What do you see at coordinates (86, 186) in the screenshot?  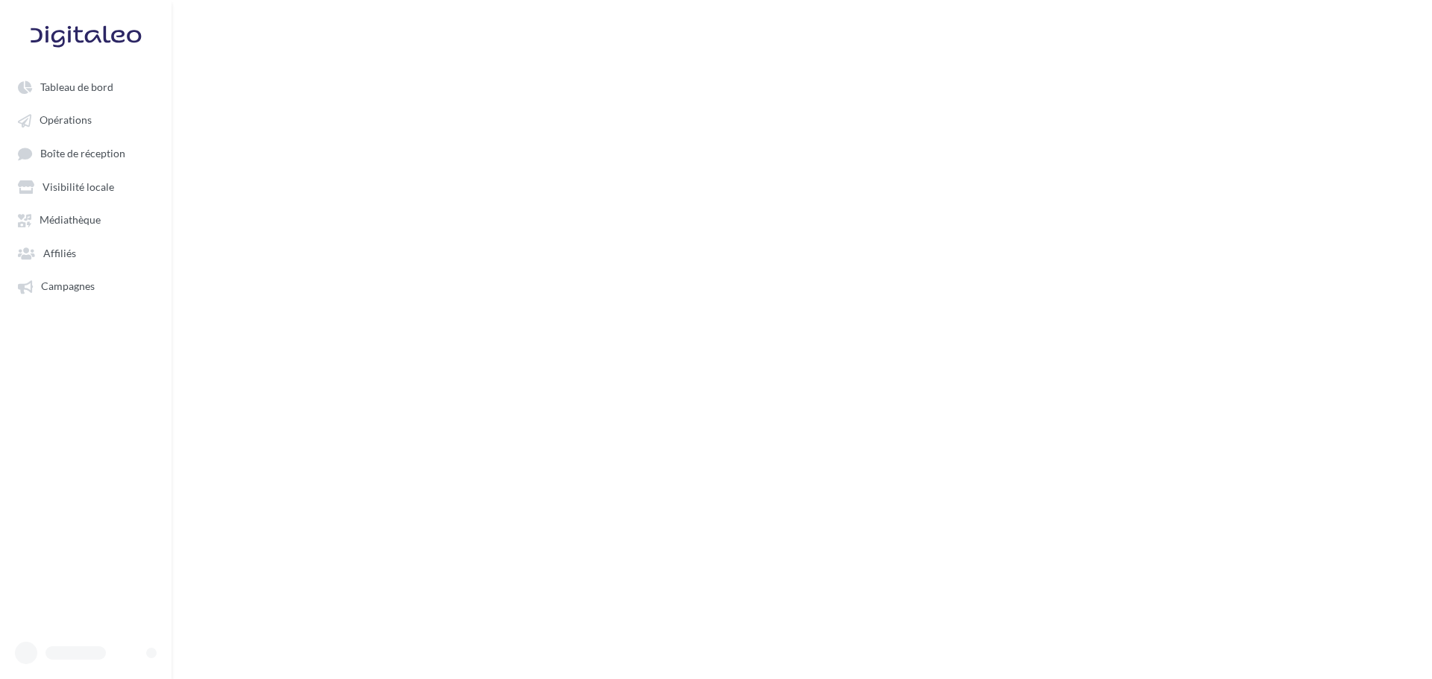 I see `a: Visibilité locale` at bounding box center [86, 186].